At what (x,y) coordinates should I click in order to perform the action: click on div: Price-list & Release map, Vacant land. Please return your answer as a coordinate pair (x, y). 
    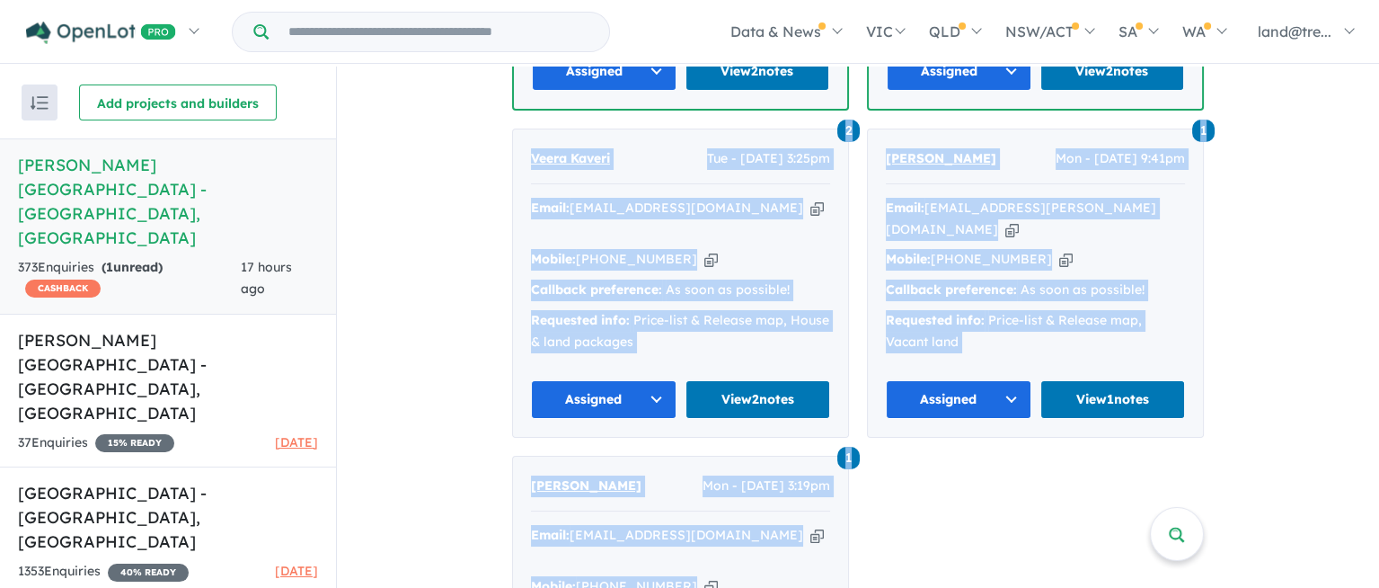
    Looking at the image, I should click on (1035, 331).